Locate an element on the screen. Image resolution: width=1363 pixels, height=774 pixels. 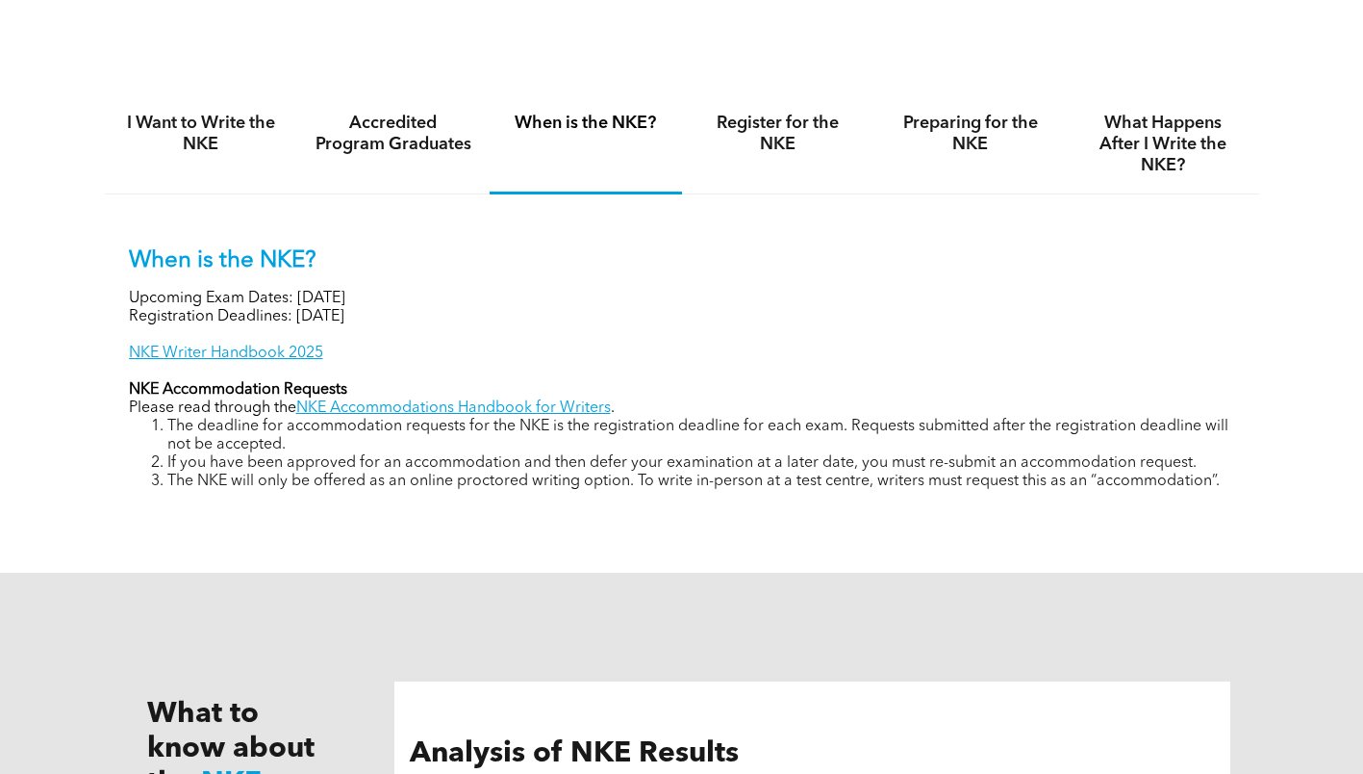
span: Analysis of NKE Results is located at coordinates (574, 753).